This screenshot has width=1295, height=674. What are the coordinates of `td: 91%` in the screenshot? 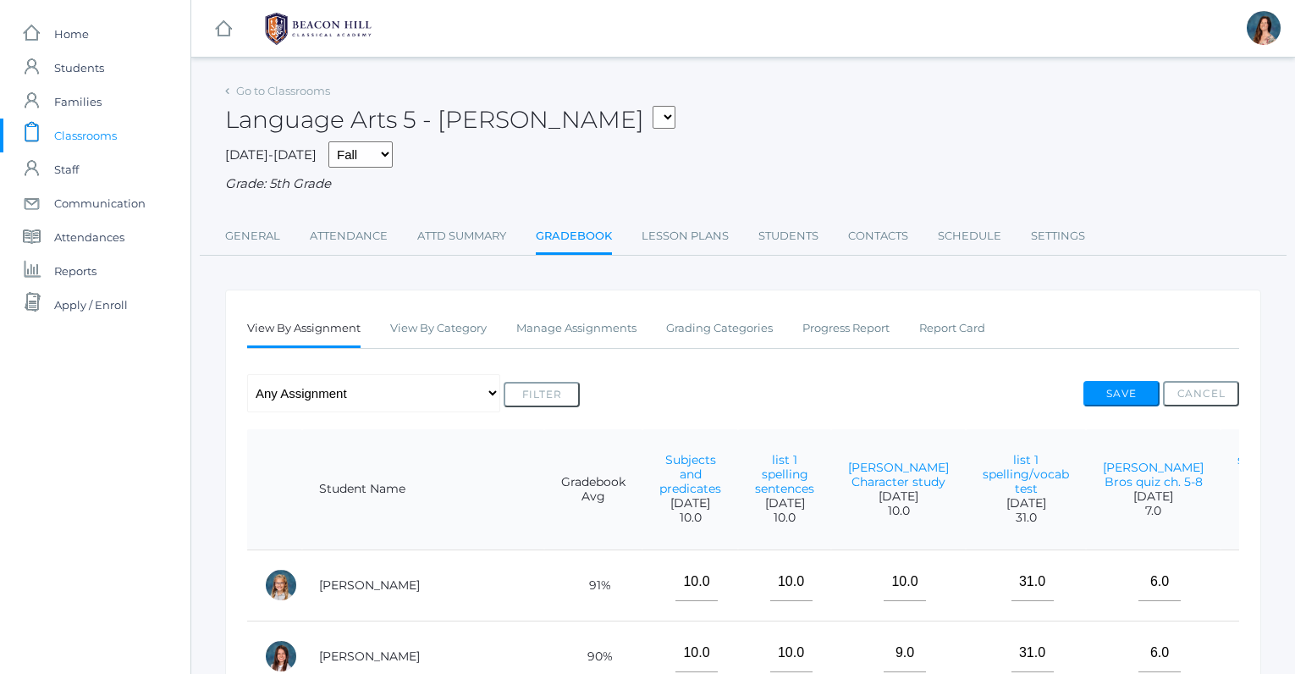 It's located at (593, 585).